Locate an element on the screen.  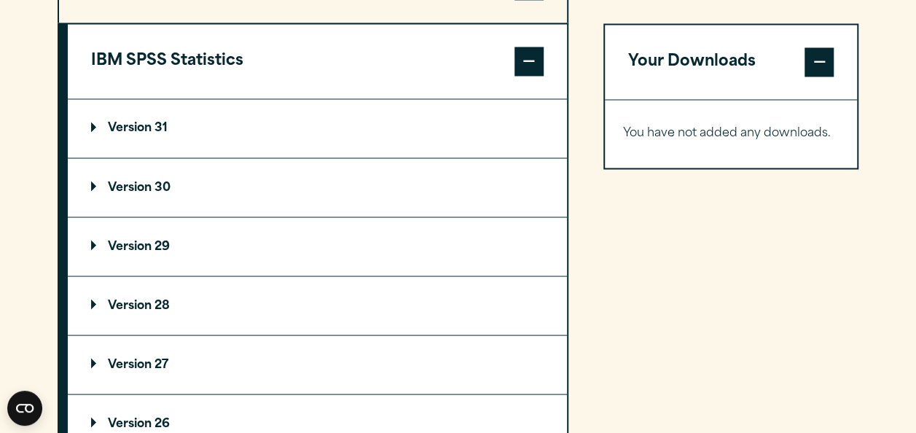
summary: Version 31 is located at coordinates (317, 128).